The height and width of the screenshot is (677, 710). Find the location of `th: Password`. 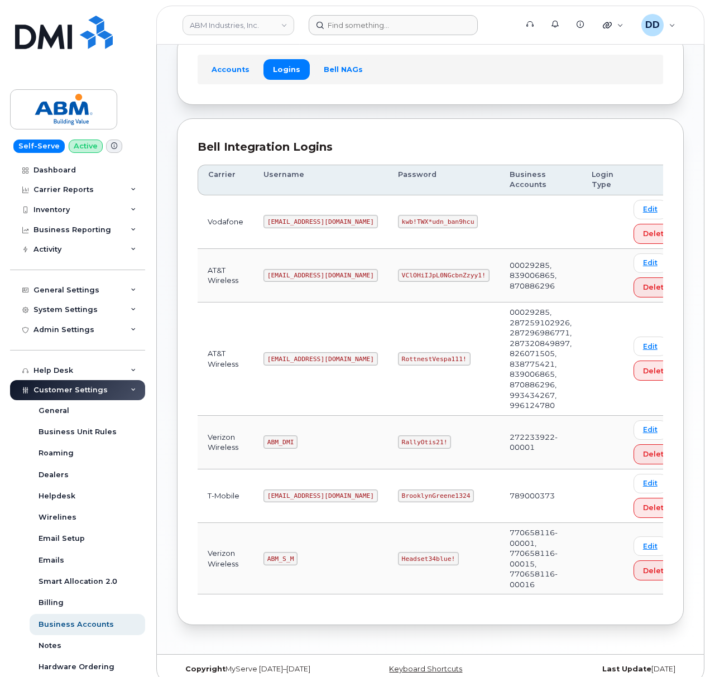

th: Password is located at coordinates (444, 180).